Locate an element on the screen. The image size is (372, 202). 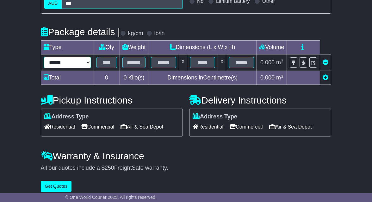
label: kg/cm is located at coordinates (136, 34).